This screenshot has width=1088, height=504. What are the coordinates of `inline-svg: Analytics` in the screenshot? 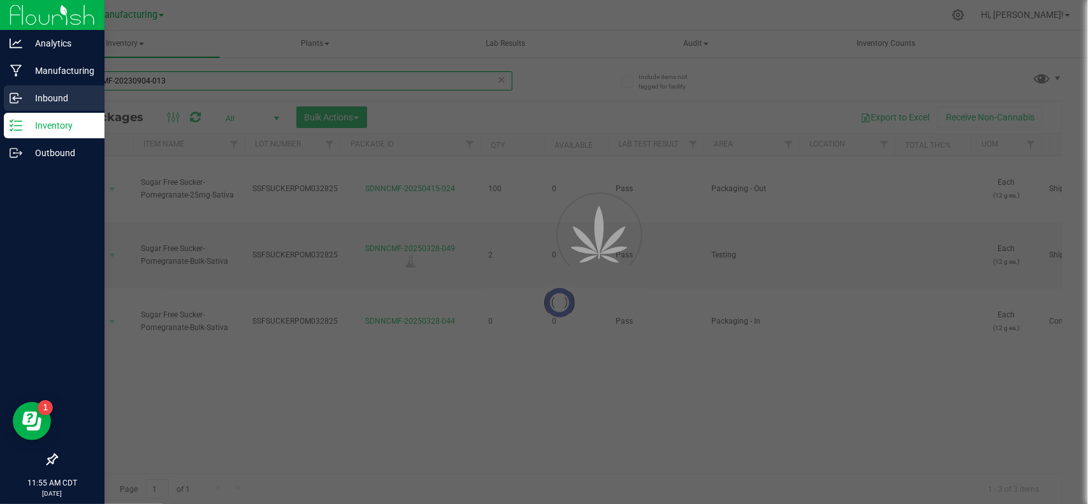 It's located at (16, 43).